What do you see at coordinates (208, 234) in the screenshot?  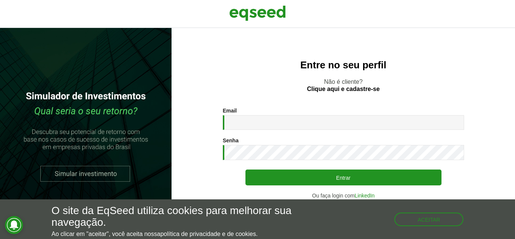 I see `a: política de privacidade e de cookies` at bounding box center [208, 234].